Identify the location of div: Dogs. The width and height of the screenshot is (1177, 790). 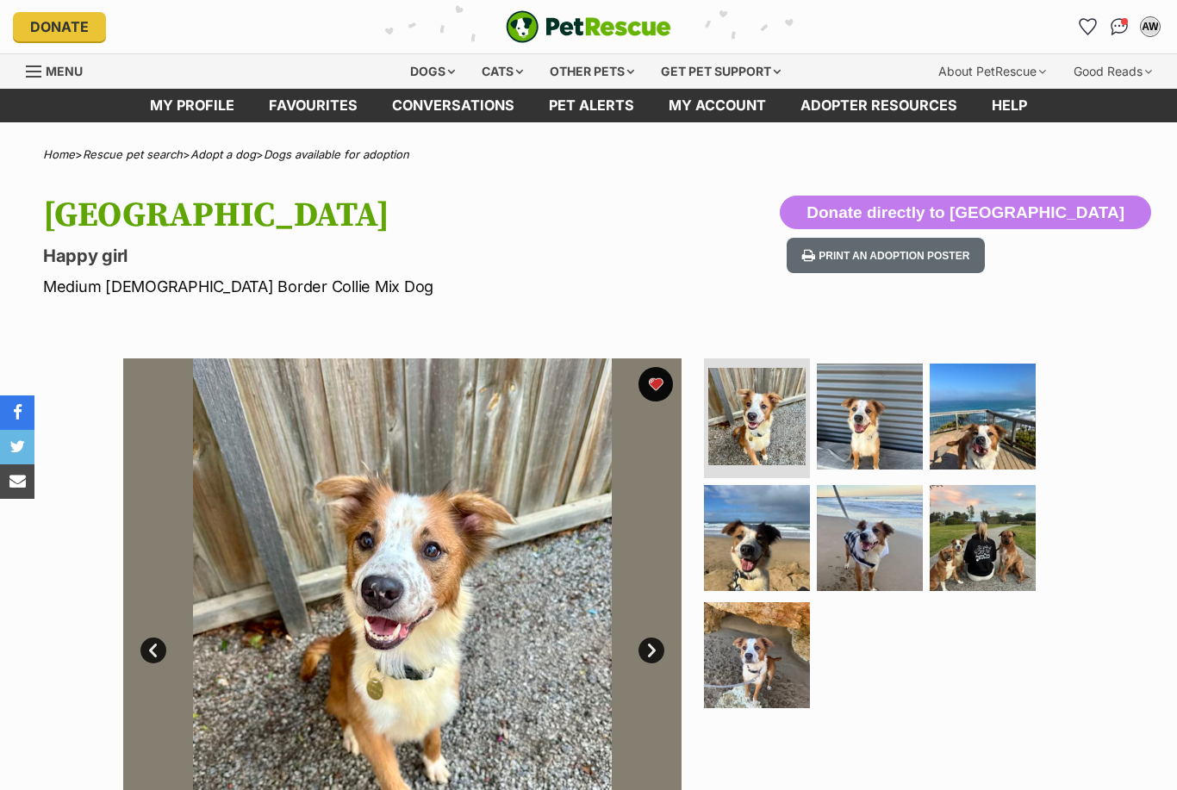
(433, 72).